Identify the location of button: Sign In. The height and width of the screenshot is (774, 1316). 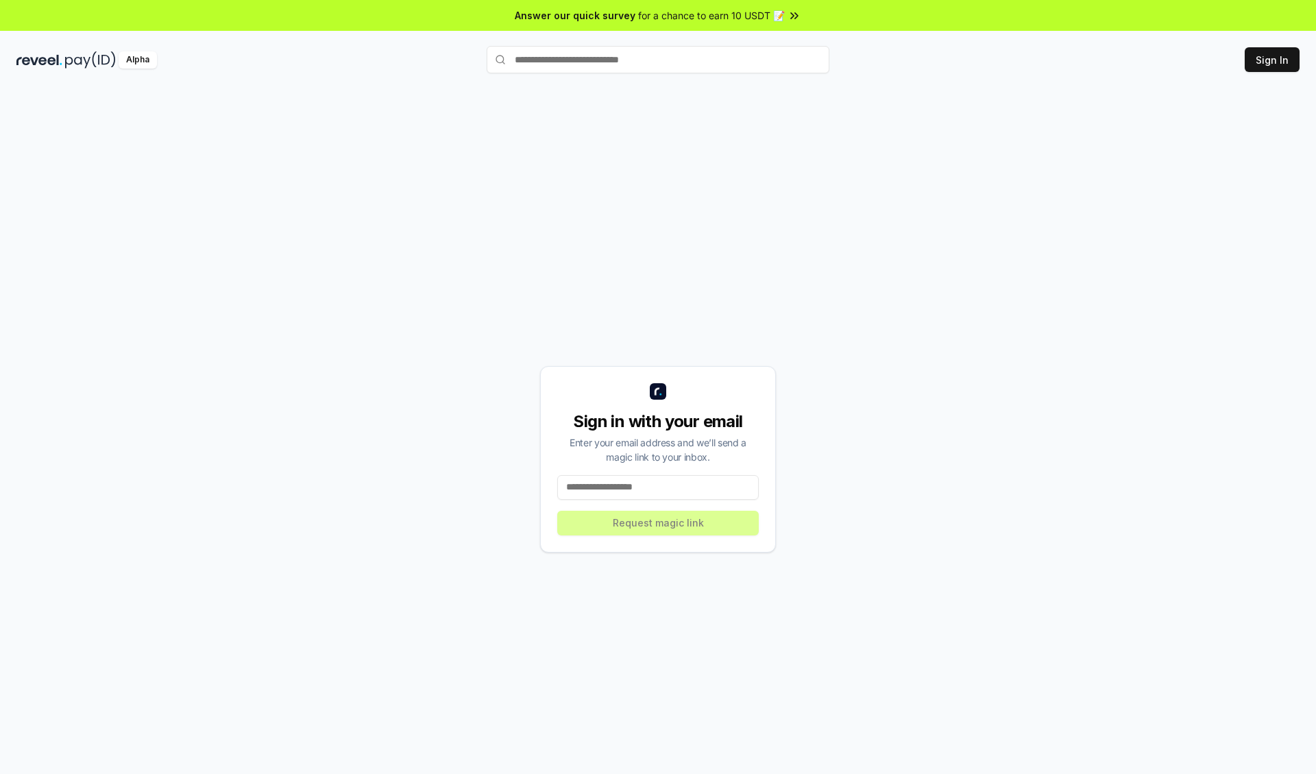
(1272, 60).